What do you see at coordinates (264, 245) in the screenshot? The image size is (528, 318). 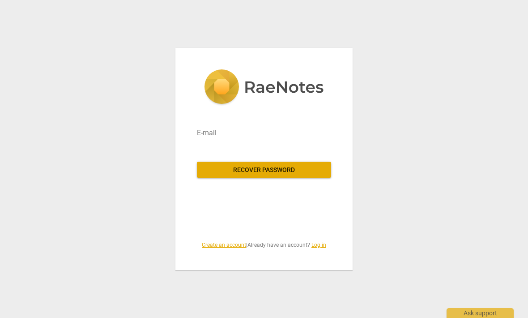 I see `span: | Already have an account?` at bounding box center [264, 245].